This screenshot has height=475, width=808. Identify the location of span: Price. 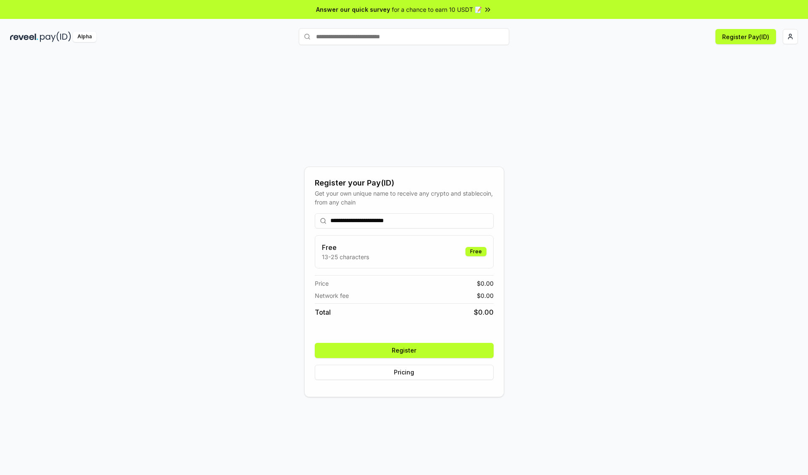
(321, 283).